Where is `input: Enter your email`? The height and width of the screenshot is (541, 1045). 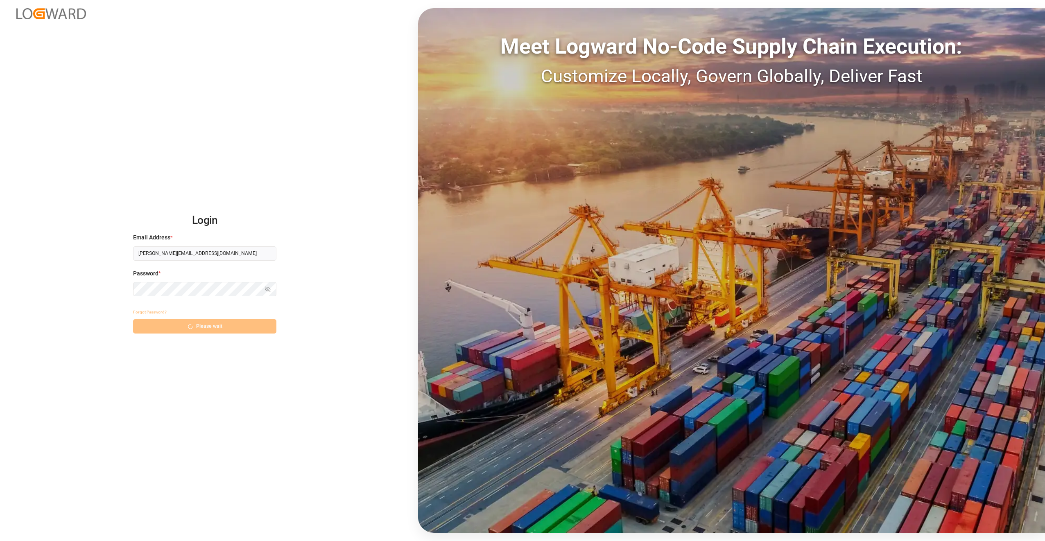
input: Enter your email is located at coordinates (205, 253).